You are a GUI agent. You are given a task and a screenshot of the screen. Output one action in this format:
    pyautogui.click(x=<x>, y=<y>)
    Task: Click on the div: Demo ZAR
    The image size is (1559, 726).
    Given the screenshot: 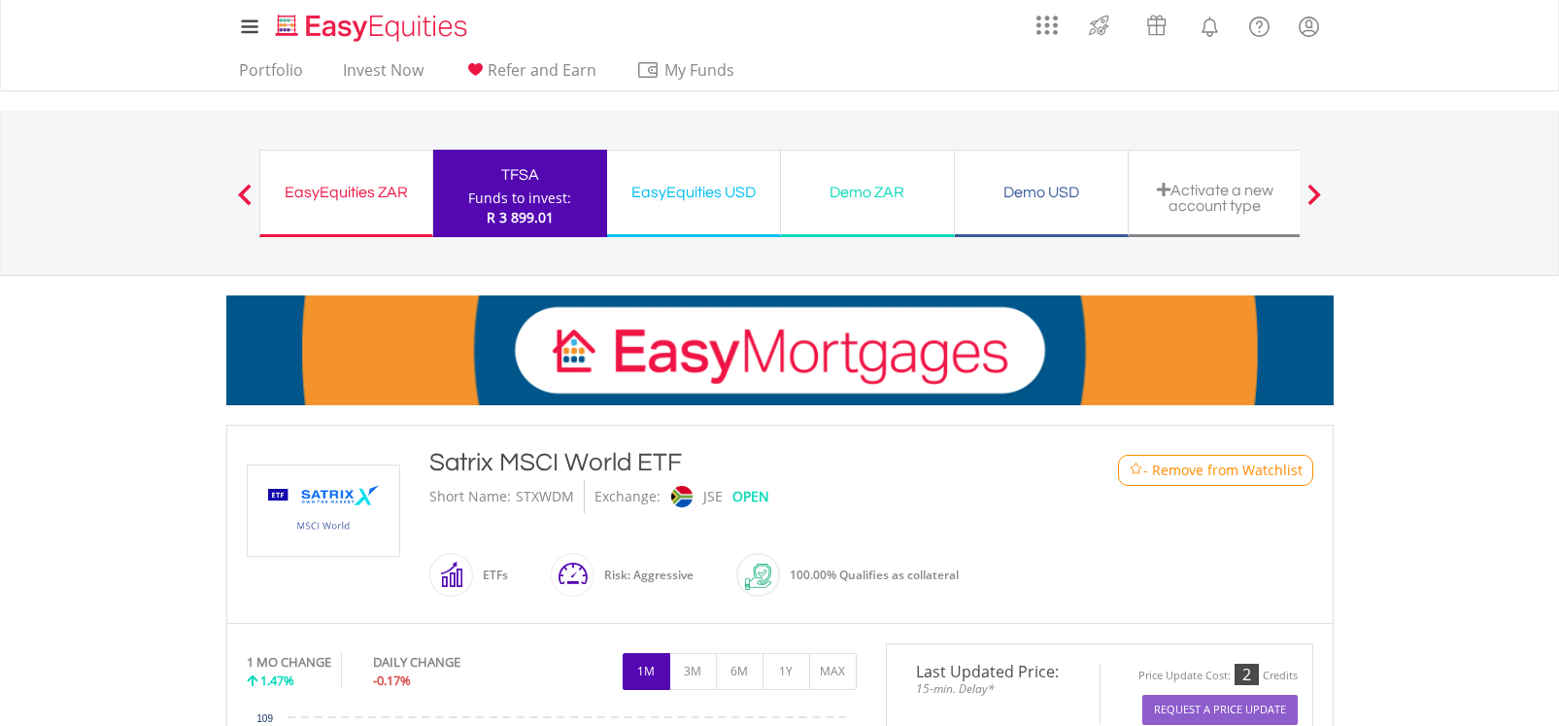 What is the action you would take?
    pyautogui.click(x=867, y=192)
    